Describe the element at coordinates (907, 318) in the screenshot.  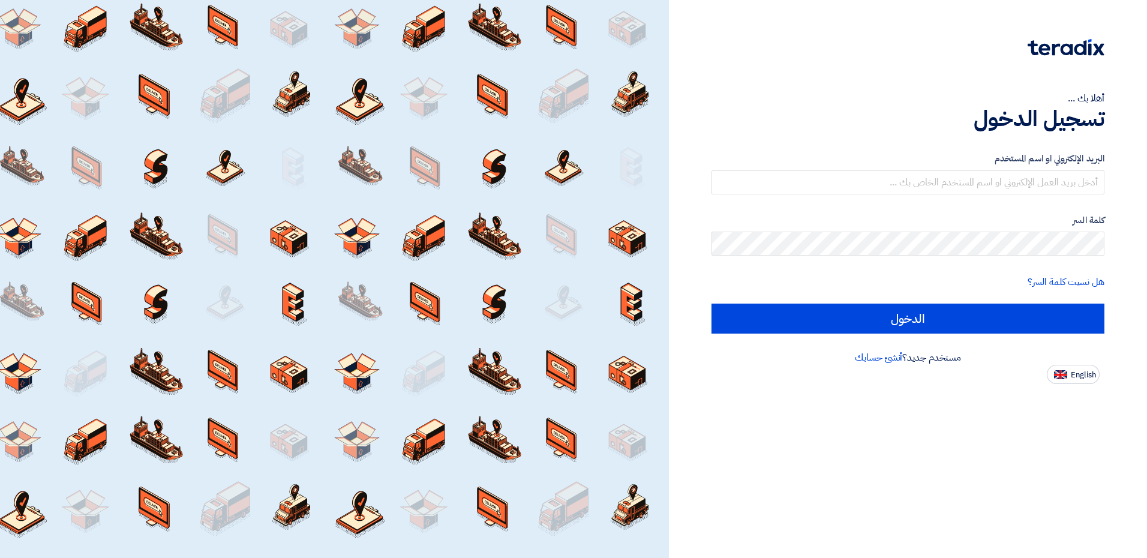
I see `input: الدخول` at that location.